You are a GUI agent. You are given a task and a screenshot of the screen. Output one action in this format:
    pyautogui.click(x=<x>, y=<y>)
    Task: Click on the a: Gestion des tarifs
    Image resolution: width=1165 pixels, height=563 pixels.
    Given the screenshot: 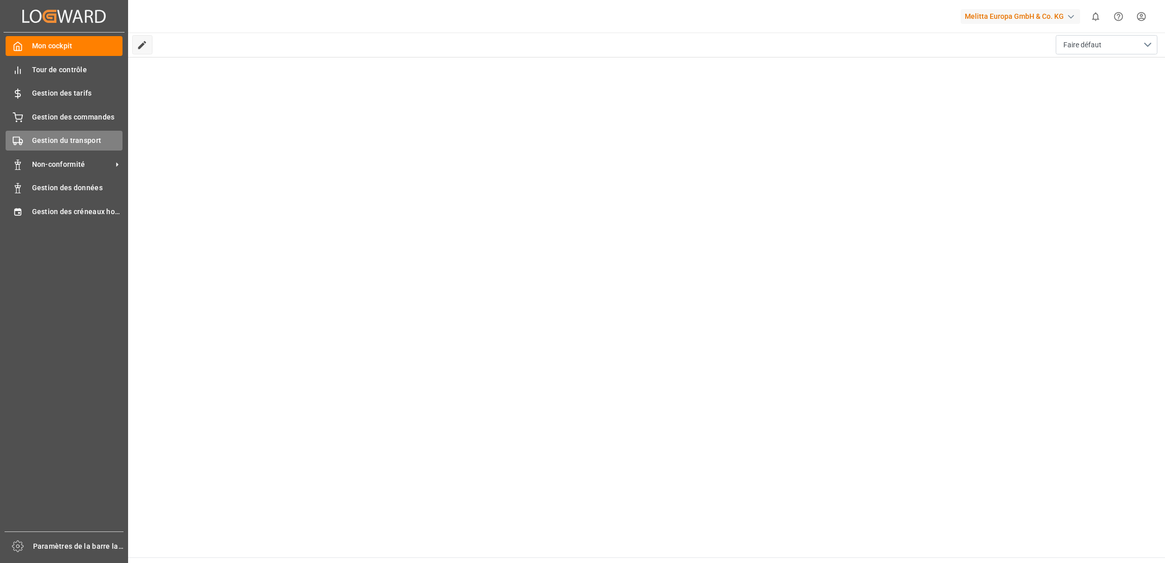 What is the action you would take?
    pyautogui.click(x=64, y=93)
    